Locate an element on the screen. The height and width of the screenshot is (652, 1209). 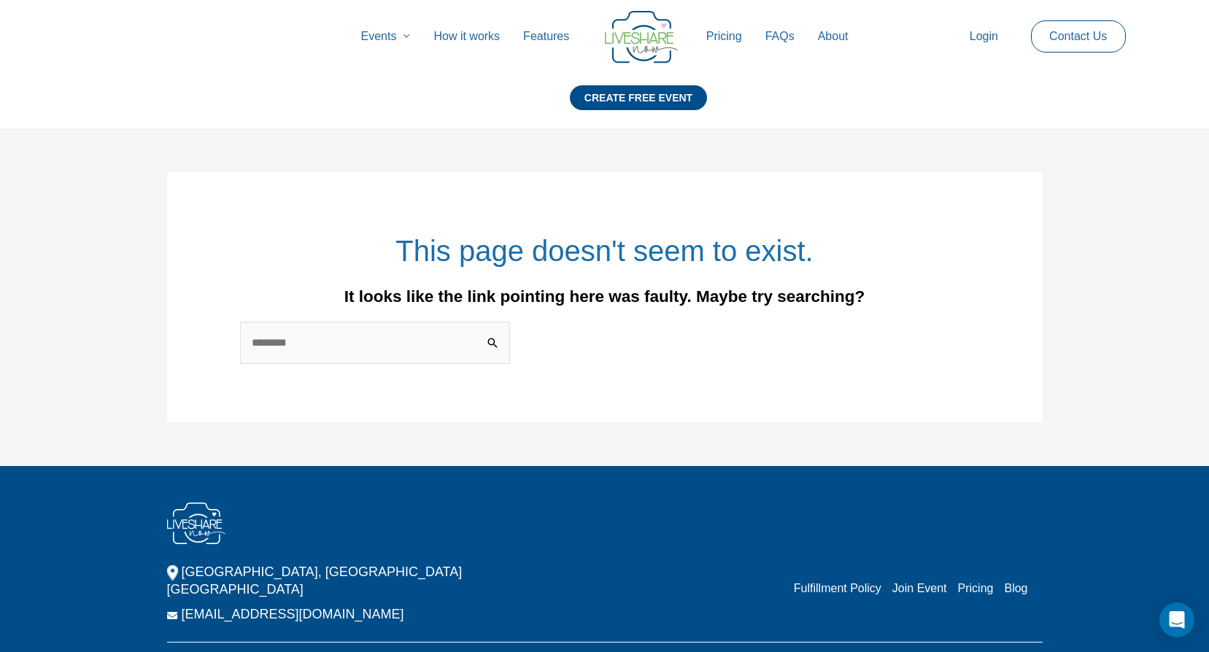
a: About is located at coordinates (833, 36).